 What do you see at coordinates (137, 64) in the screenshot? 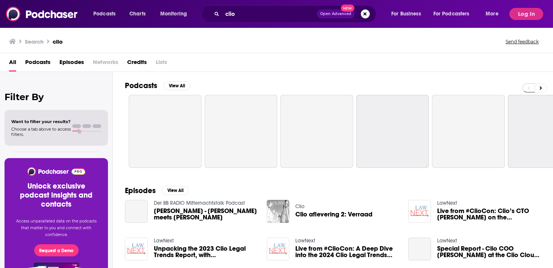
I see `a: Credits` at bounding box center [137, 64].